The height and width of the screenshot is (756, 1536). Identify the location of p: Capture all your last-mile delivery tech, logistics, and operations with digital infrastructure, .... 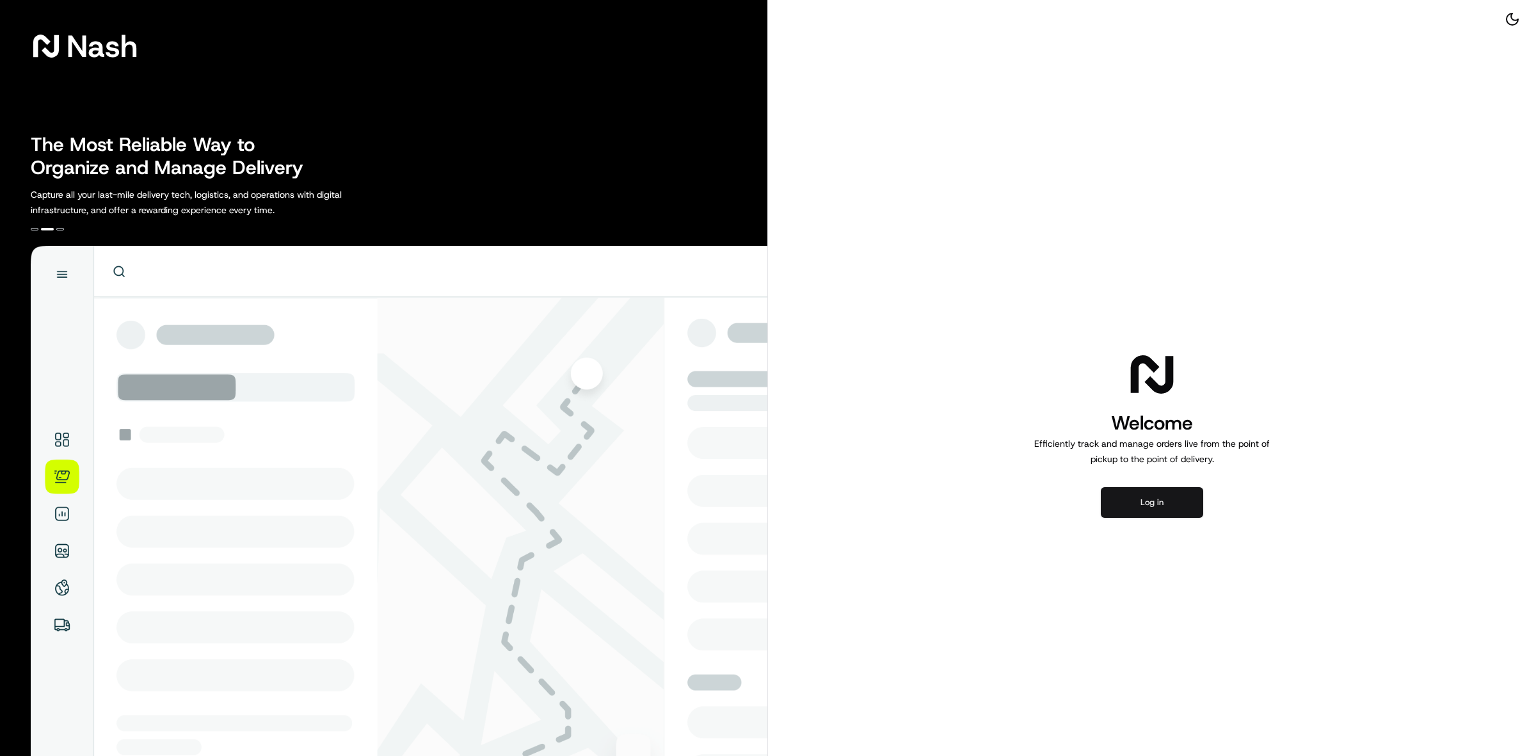
(215, 202).